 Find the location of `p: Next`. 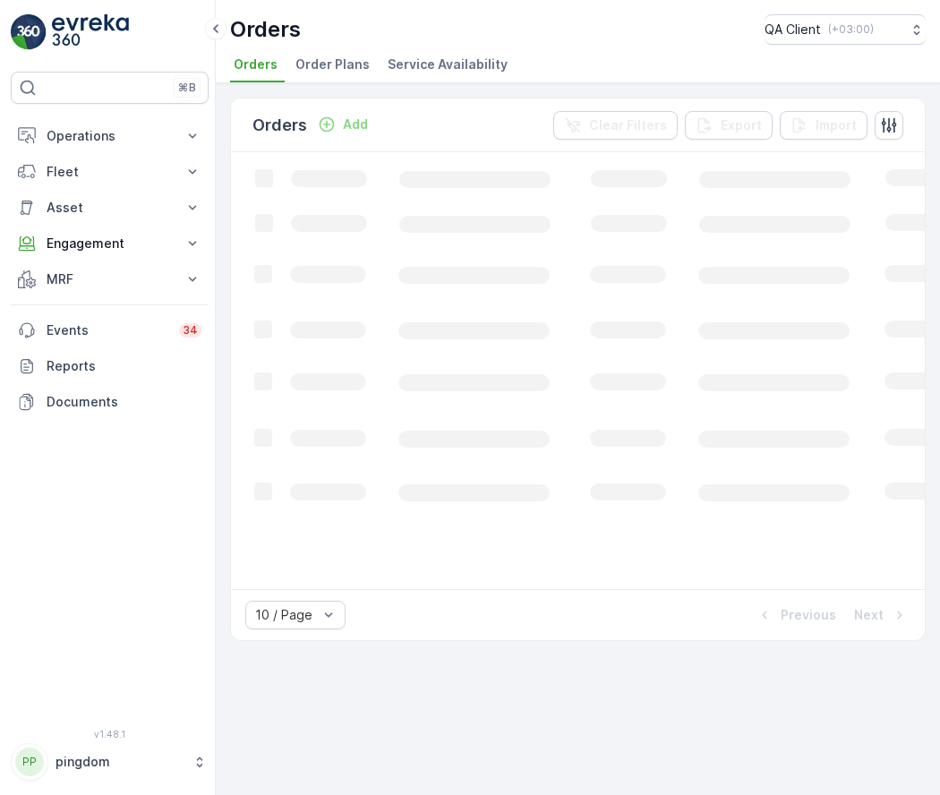

p: Next is located at coordinates (868, 615).